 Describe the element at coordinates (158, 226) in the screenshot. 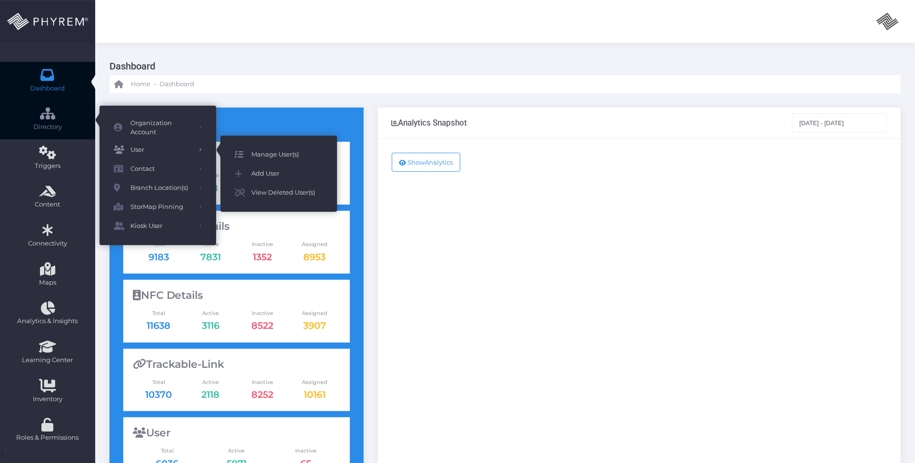

I see `a: Kiosk User` at that location.